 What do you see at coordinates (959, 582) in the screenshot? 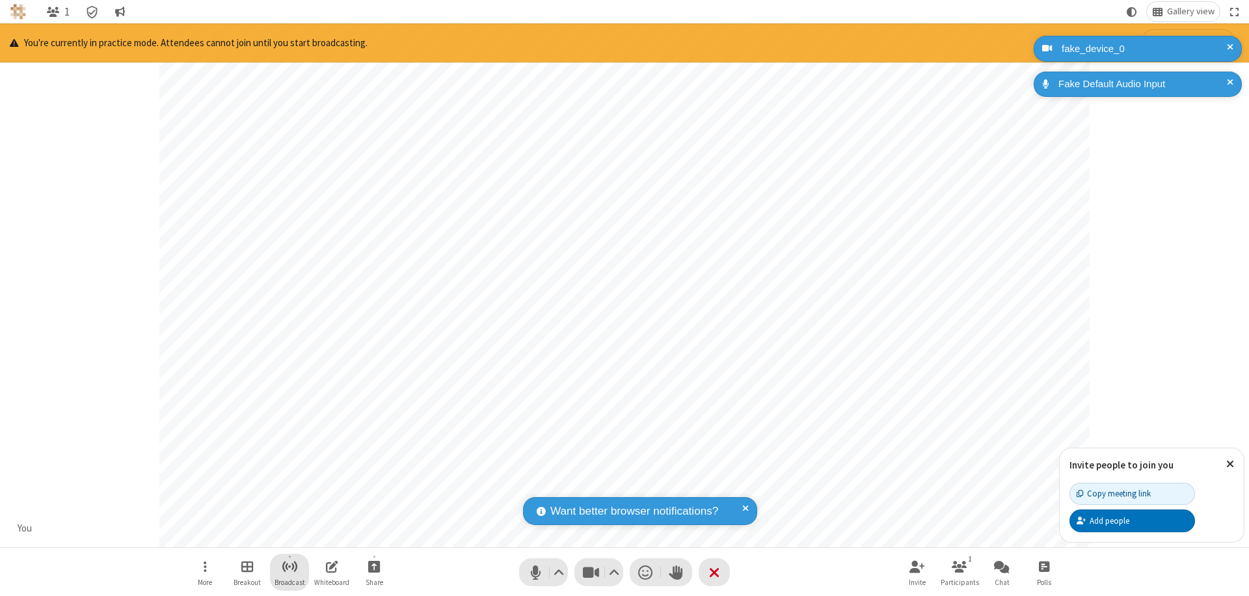
I see `span: Participants` at bounding box center [959, 582].